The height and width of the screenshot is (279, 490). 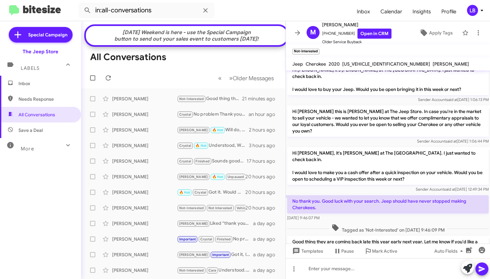 I want to click on span: Labels, so click(x=30, y=68).